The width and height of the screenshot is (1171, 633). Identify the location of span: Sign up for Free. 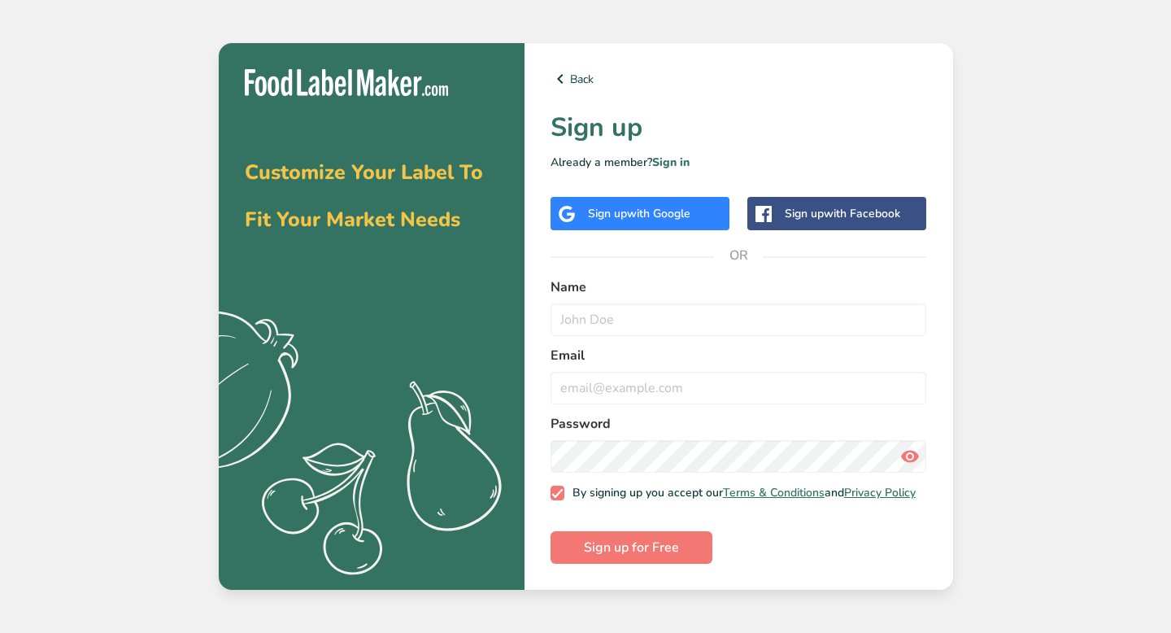
(631, 547).